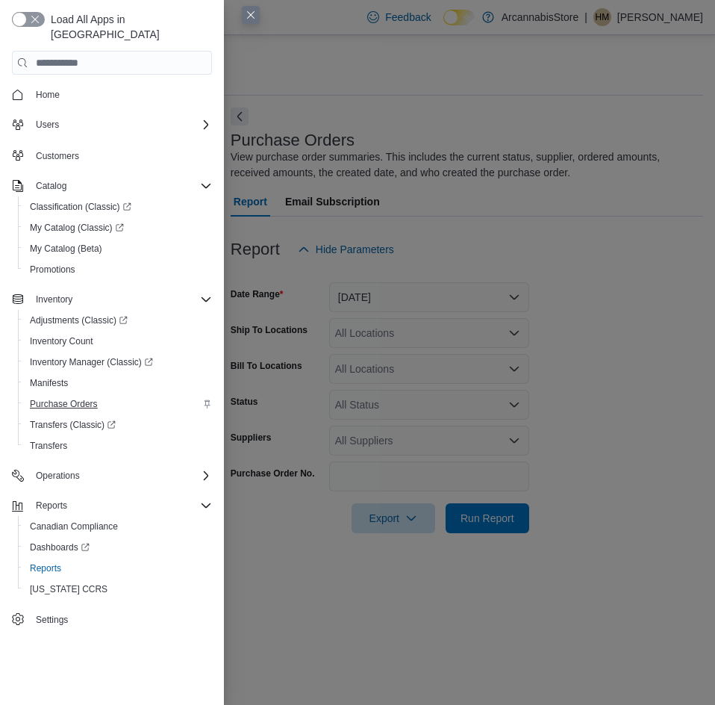 The width and height of the screenshot is (715, 705). Describe the element at coordinates (112, 619) in the screenshot. I see `button: Settings` at that location.